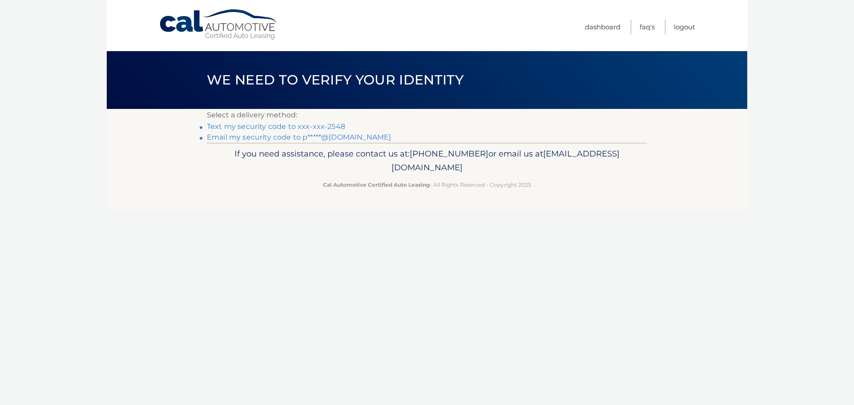  I want to click on a: Cal Automotive, so click(219, 24).